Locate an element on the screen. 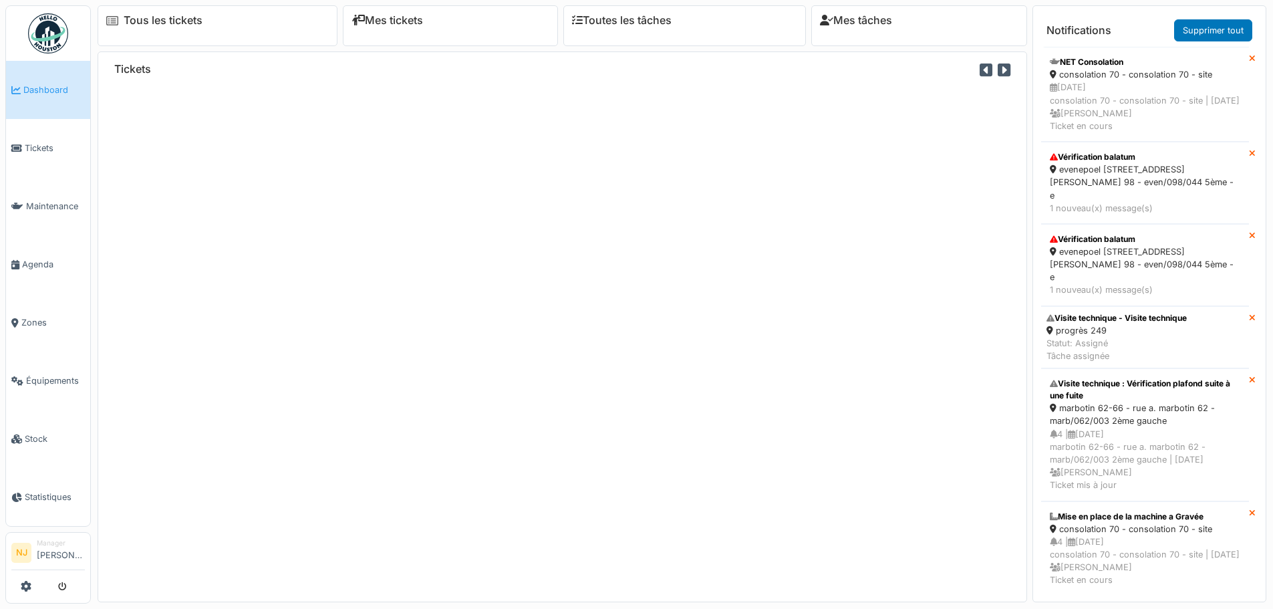 Image resolution: width=1273 pixels, height=609 pixels. a: Dashboard is located at coordinates (48, 90).